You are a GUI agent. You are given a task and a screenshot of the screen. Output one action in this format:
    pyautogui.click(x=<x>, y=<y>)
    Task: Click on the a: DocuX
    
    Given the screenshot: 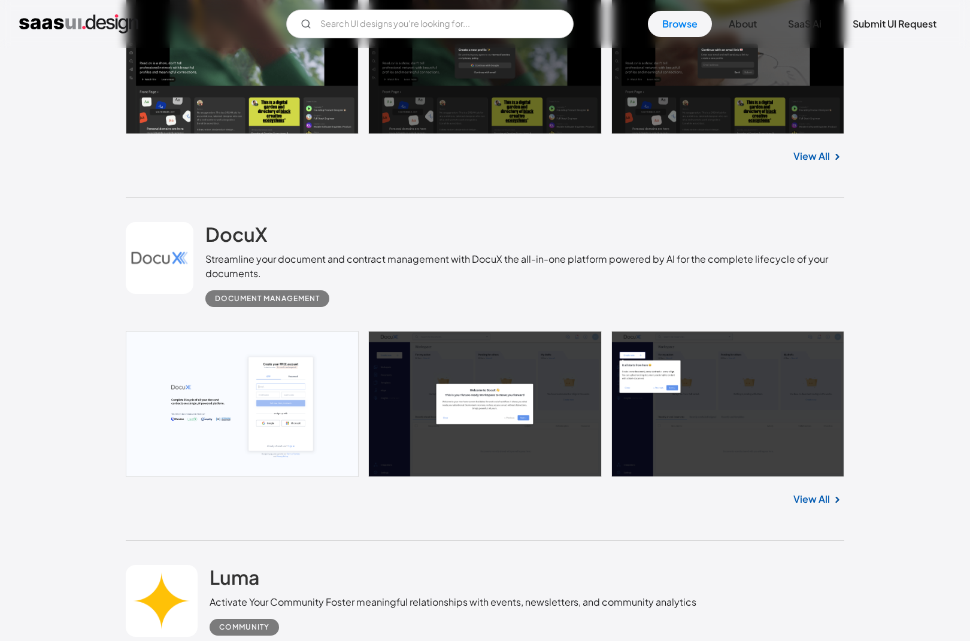 What is the action you would take?
    pyautogui.click(x=236, y=237)
    